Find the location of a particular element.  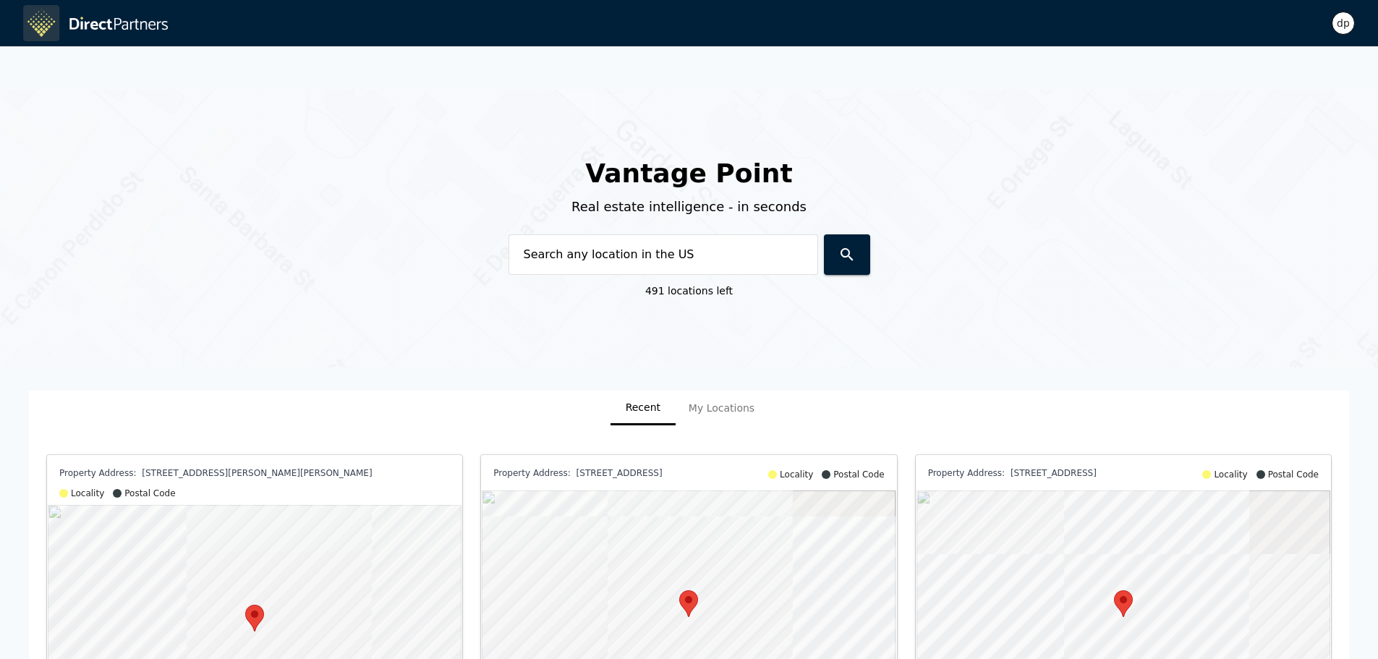

a: My Locations is located at coordinates (721, 408).